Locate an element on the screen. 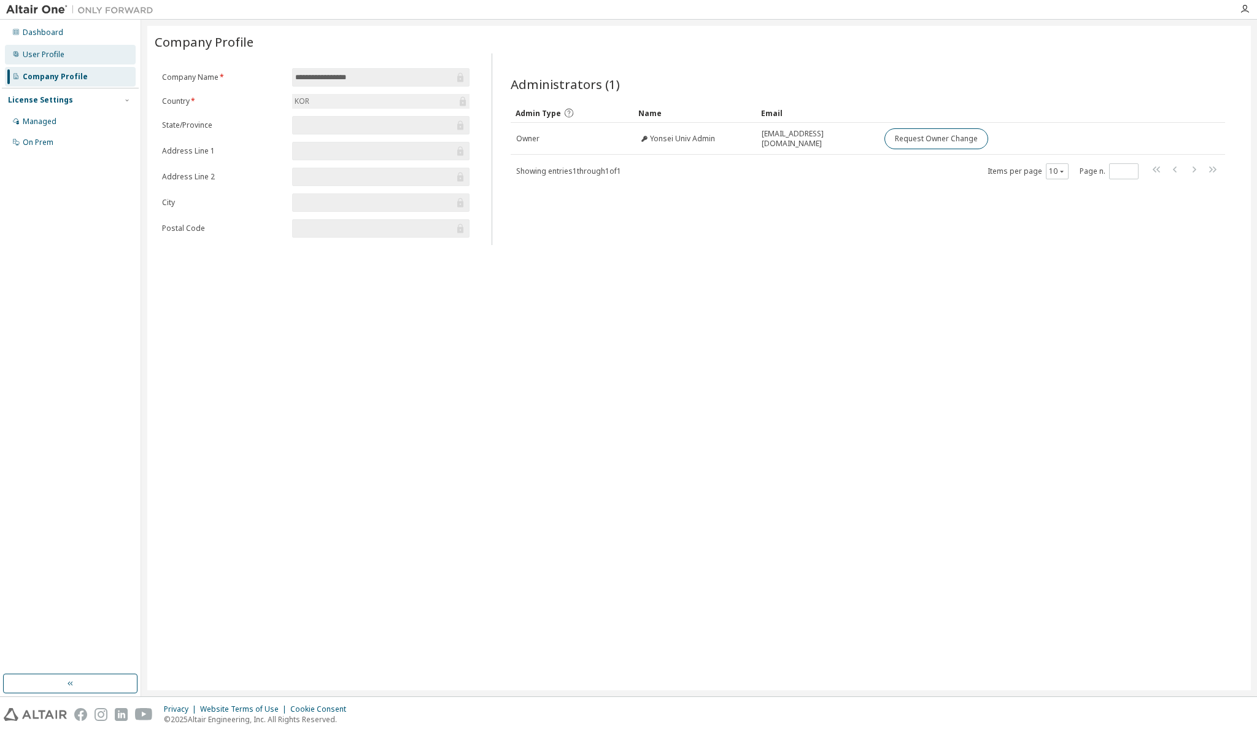 This screenshot has height=732, width=1257. div: Privacy is located at coordinates (182, 709).